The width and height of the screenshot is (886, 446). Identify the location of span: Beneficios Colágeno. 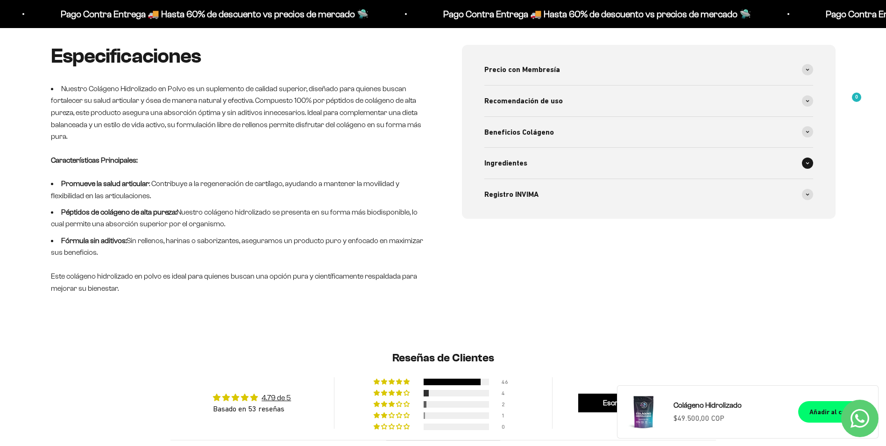
(519, 132).